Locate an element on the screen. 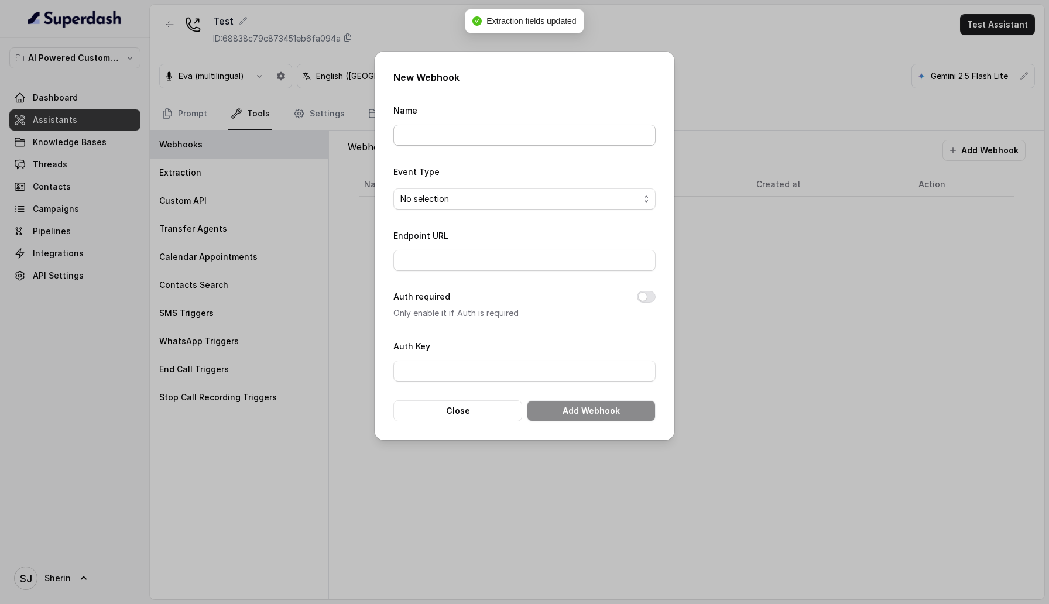 The width and height of the screenshot is (1049, 604). p: Only enable it if Auth is required is located at coordinates (506, 313).